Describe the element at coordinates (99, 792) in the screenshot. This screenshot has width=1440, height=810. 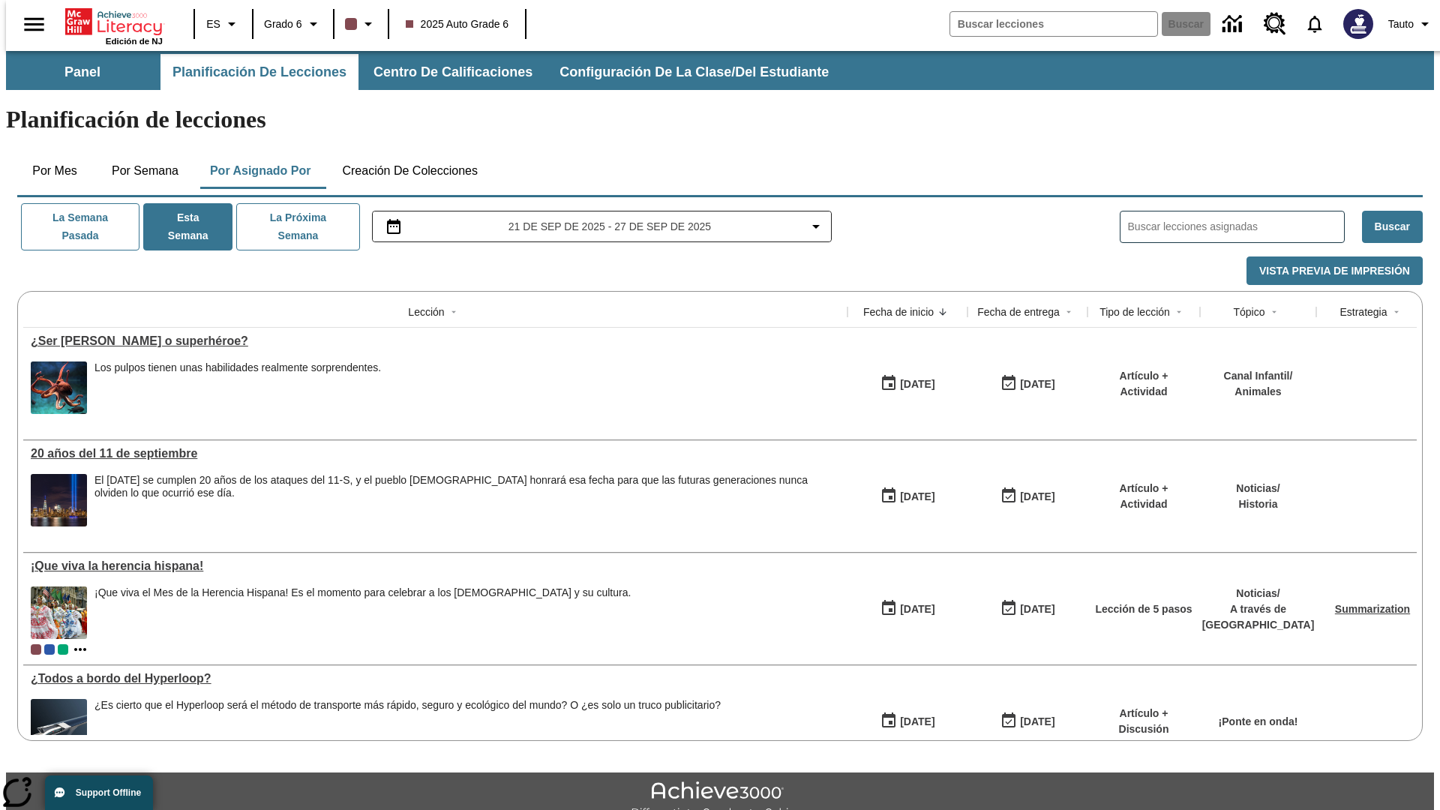
I see `button: Support Offline` at that location.